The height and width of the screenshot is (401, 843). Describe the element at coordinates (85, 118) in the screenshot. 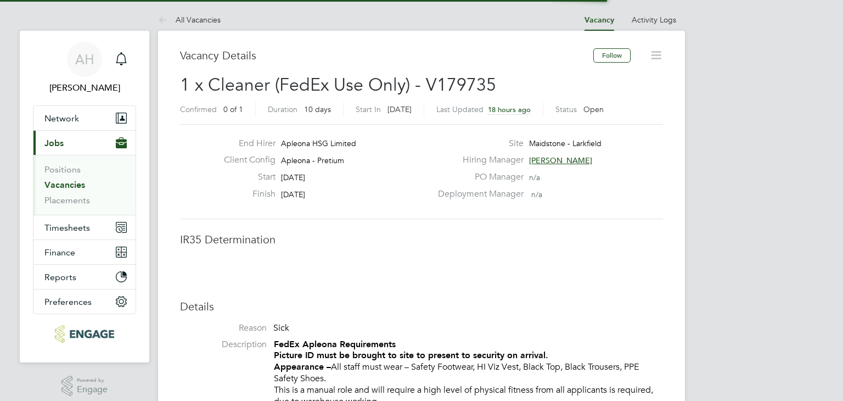

I see `button: Network` at that location.